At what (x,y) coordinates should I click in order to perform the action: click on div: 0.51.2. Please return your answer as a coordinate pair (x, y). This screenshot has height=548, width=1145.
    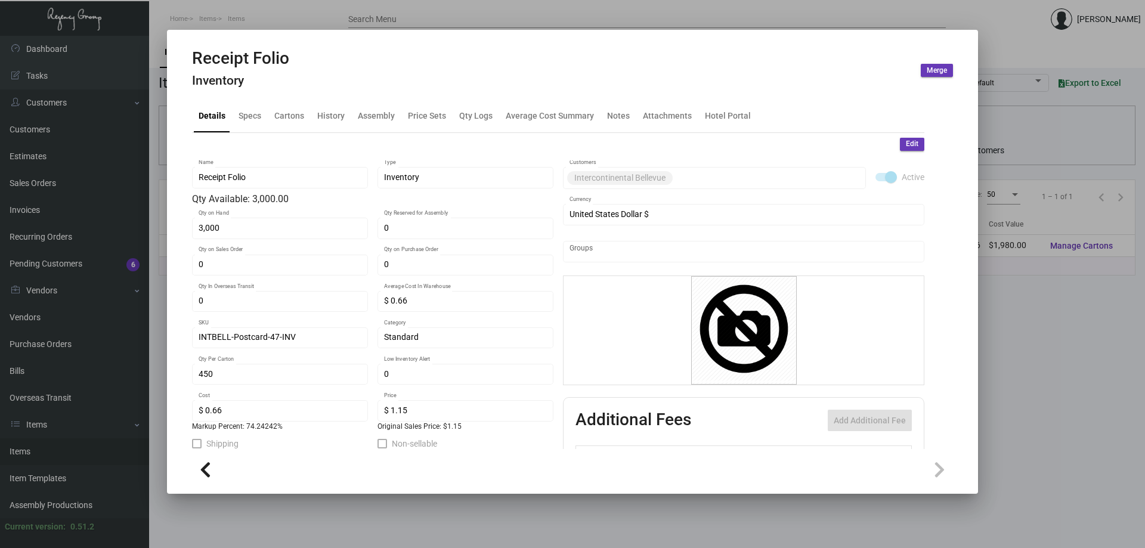
    Looking at the image, I should click on (82, 527).